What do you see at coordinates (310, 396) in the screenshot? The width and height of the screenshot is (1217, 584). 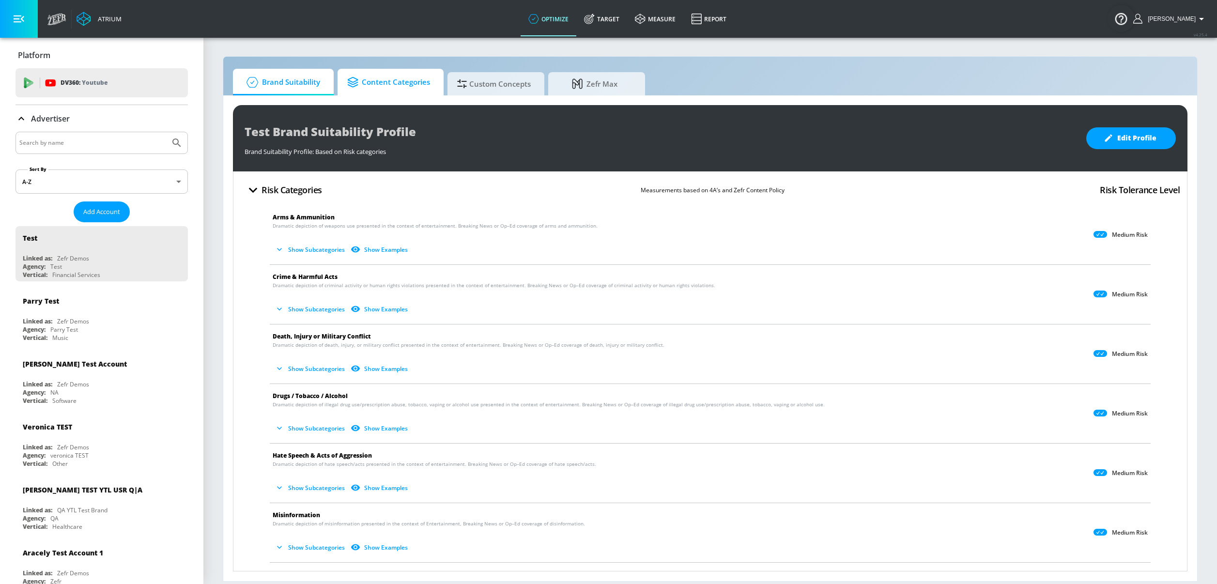 I see `span: Drugs / Tobacco / Alcohol` at bounding box center [310, 396].